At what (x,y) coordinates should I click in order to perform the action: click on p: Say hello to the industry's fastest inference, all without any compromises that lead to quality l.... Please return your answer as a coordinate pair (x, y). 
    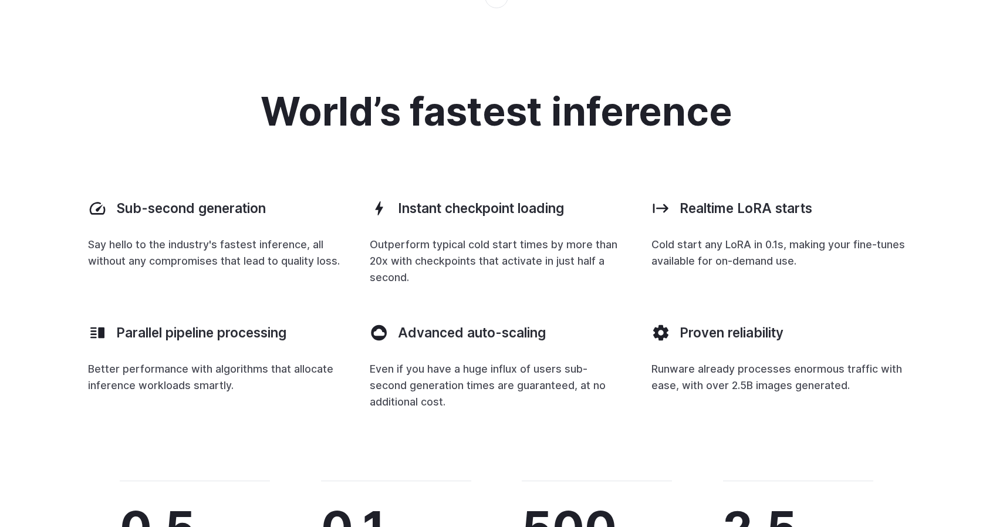
    Looking at the image, I should click on (215, 253).